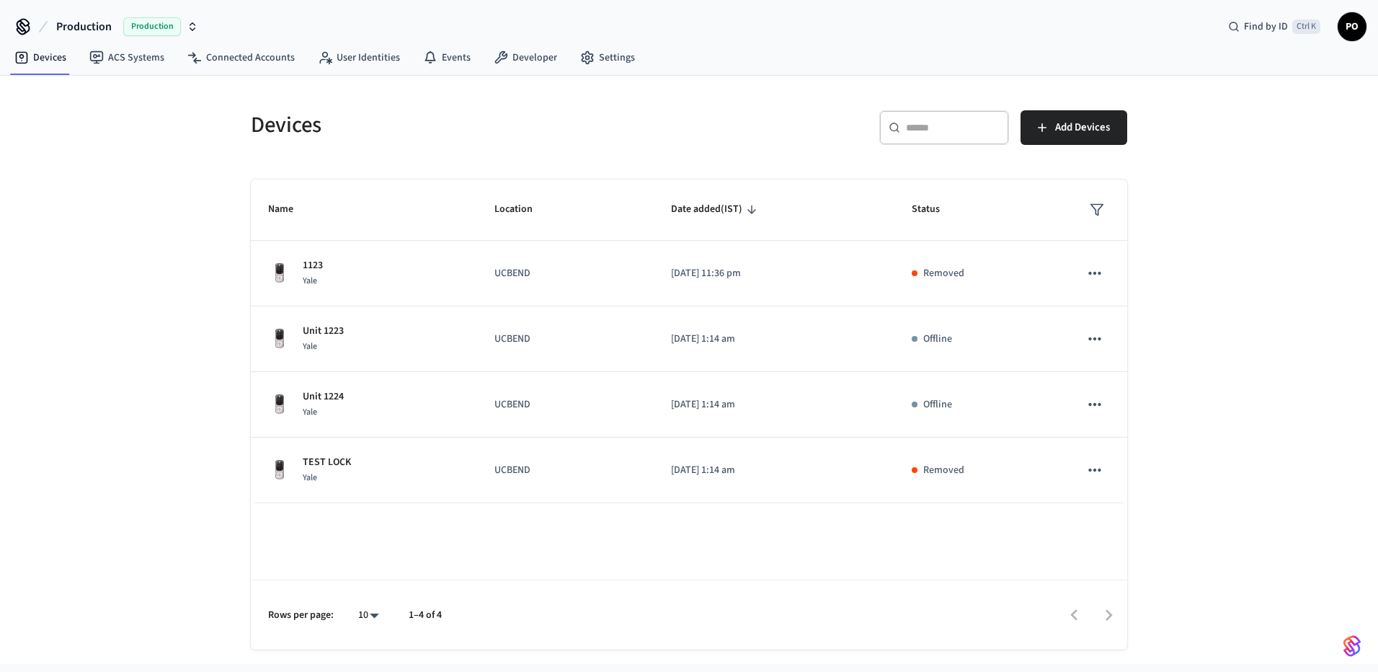 The width and height of the screenshot is (1378, 672). What do you see at coordinates (466, 125) in the screenshot?
I see `h5: Devices` at bounding box center [466, 125].